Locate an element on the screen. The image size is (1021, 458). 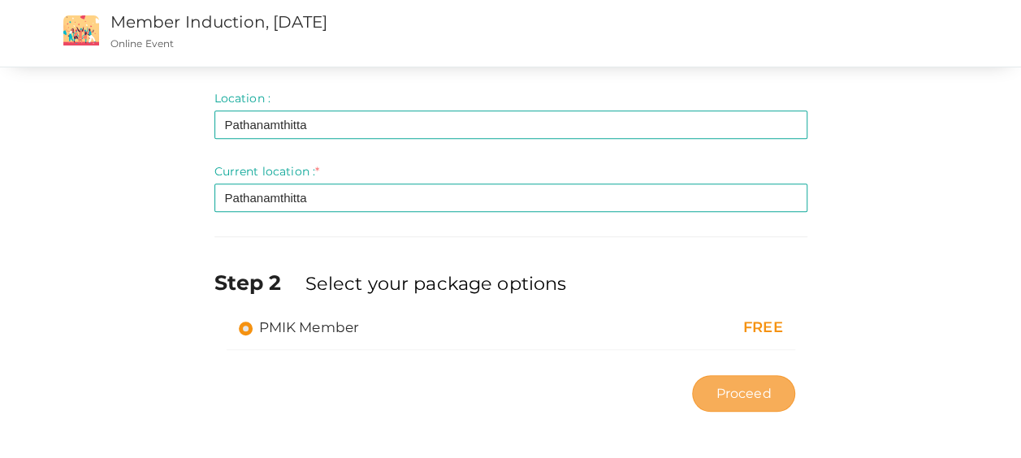
span: Proceed is located at coordinates (744, 393).